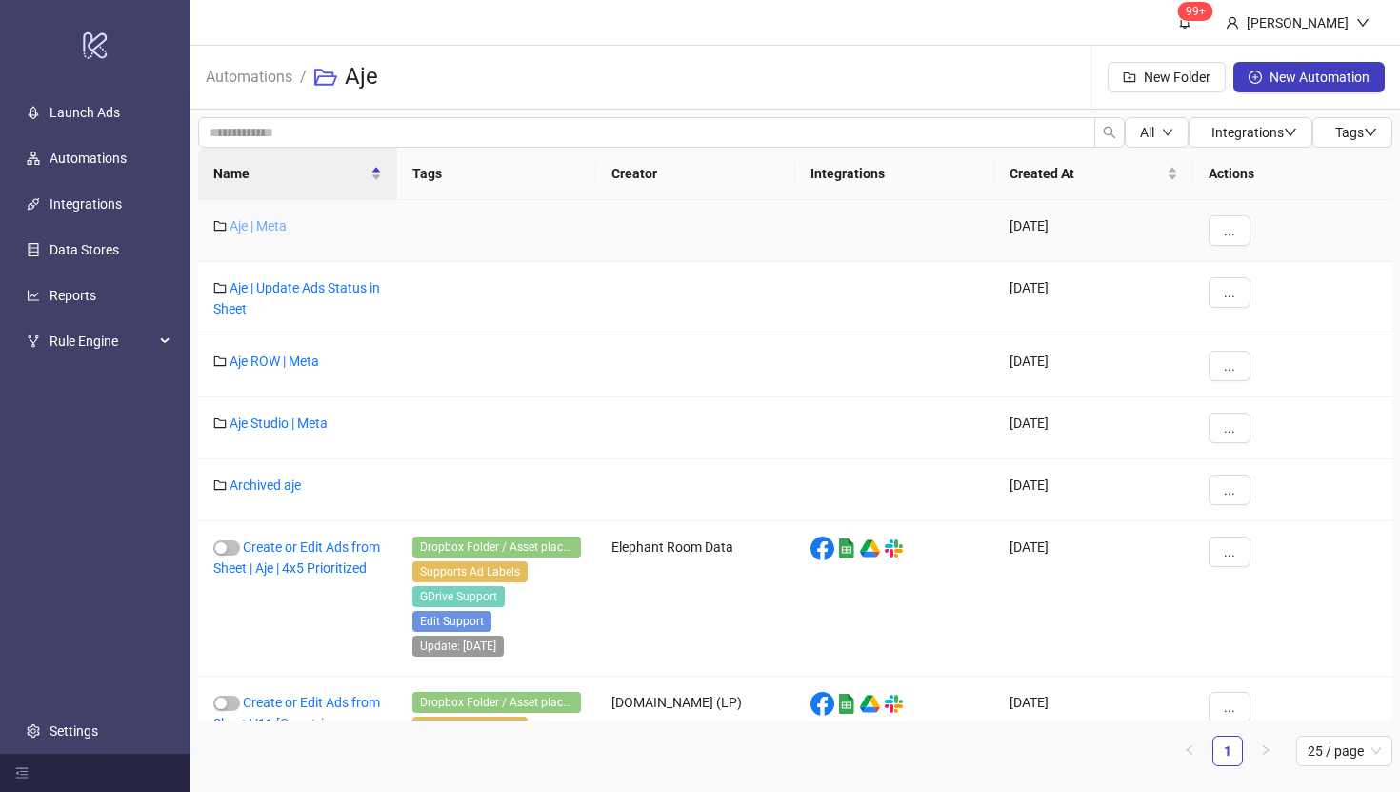 This screenshot has width=1400, height=792. I want to click on button: Tagsdown, so click(1353, 132).